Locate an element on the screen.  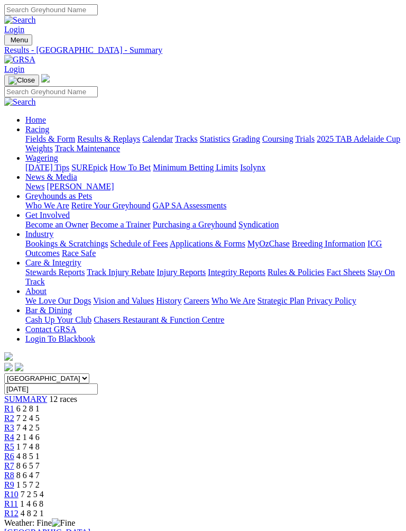
img: twitter.svg is located at coordinates (19, 367).